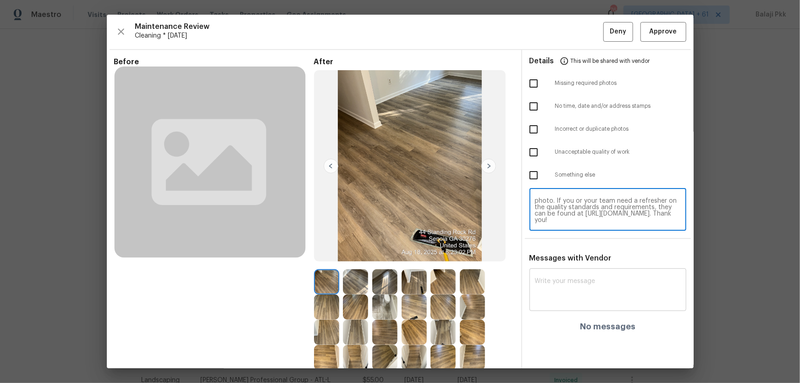 Image resolution: width=800 pixels, height=383 pixels. What do you see at coordinates (610, 61) in the screenshot?
I see `span: This will be shared with vendor` at bounding box center [610, 61].